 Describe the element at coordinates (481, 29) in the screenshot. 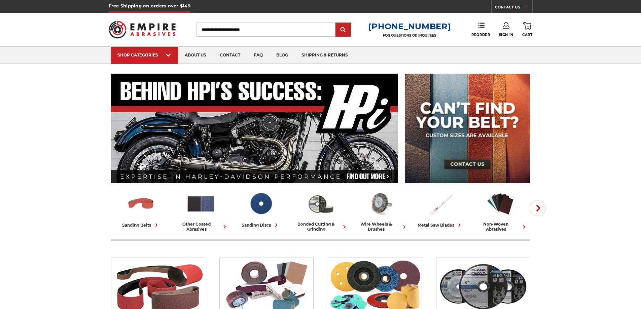

I see `a: Reorder` at that location.